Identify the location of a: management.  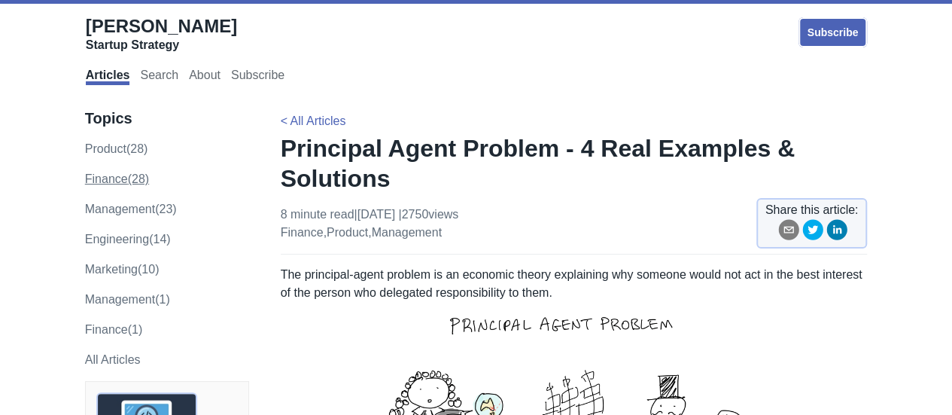
(406, 232).